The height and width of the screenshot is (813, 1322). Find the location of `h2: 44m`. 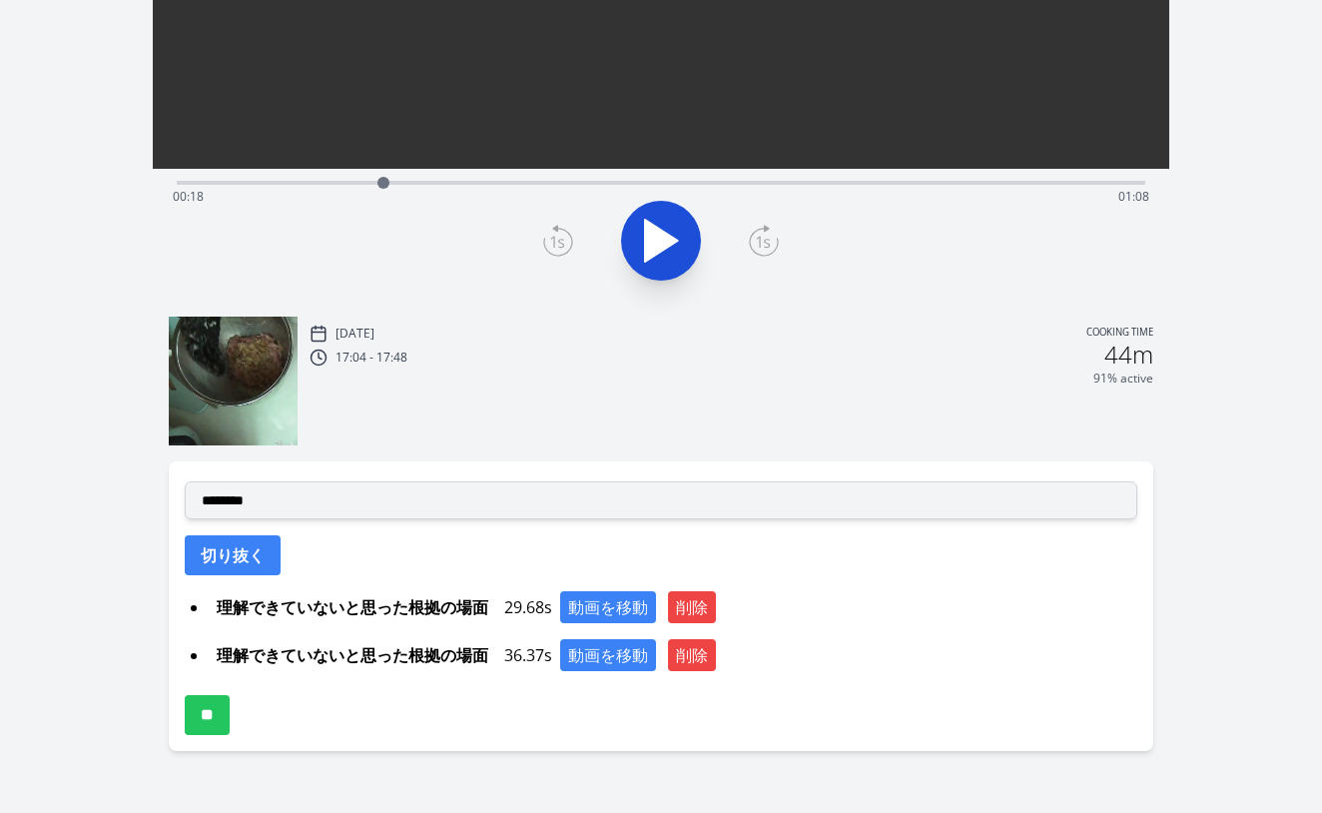

h2: 44m is located at coordinates (1128, 354).